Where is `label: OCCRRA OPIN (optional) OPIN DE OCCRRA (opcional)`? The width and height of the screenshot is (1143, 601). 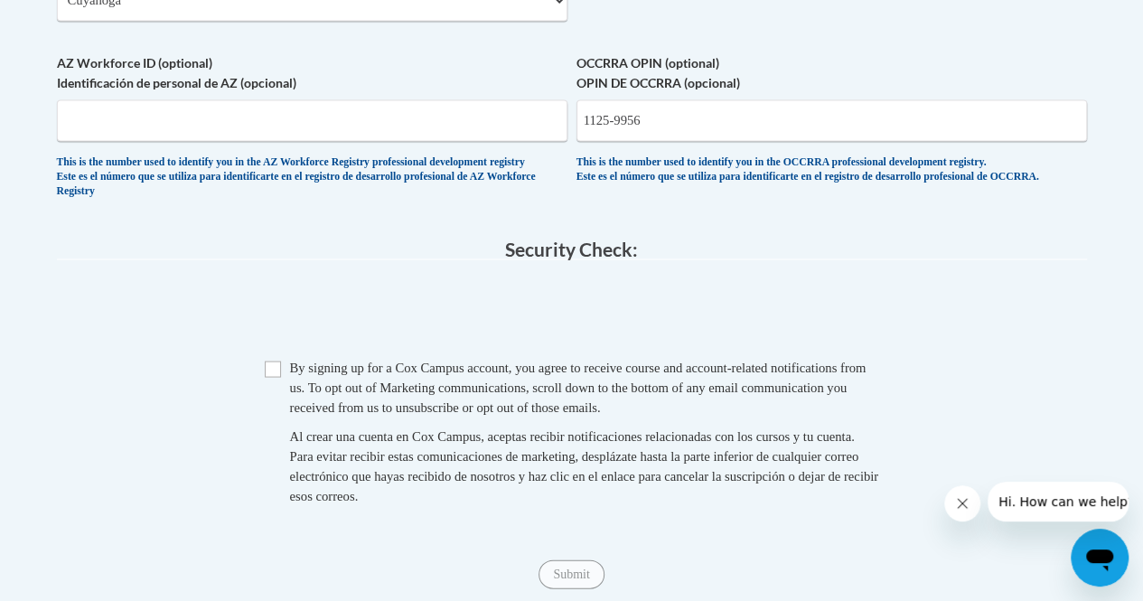 label: OCCRRA OPIN (optional) OPIN DE OCCRRA (opcional) is located at coordinates (831, 72).